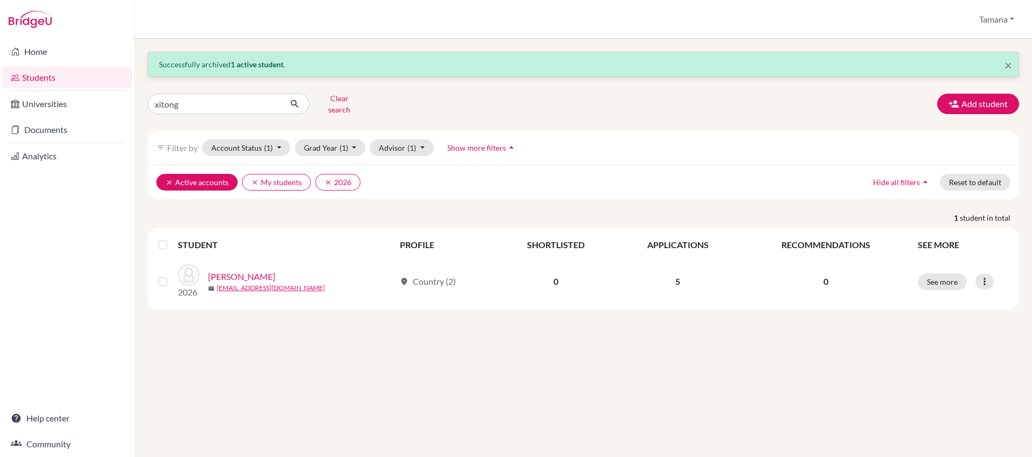 This screenshot has width=1032, height=457. I want to click on span: mail, so click(211, 289).